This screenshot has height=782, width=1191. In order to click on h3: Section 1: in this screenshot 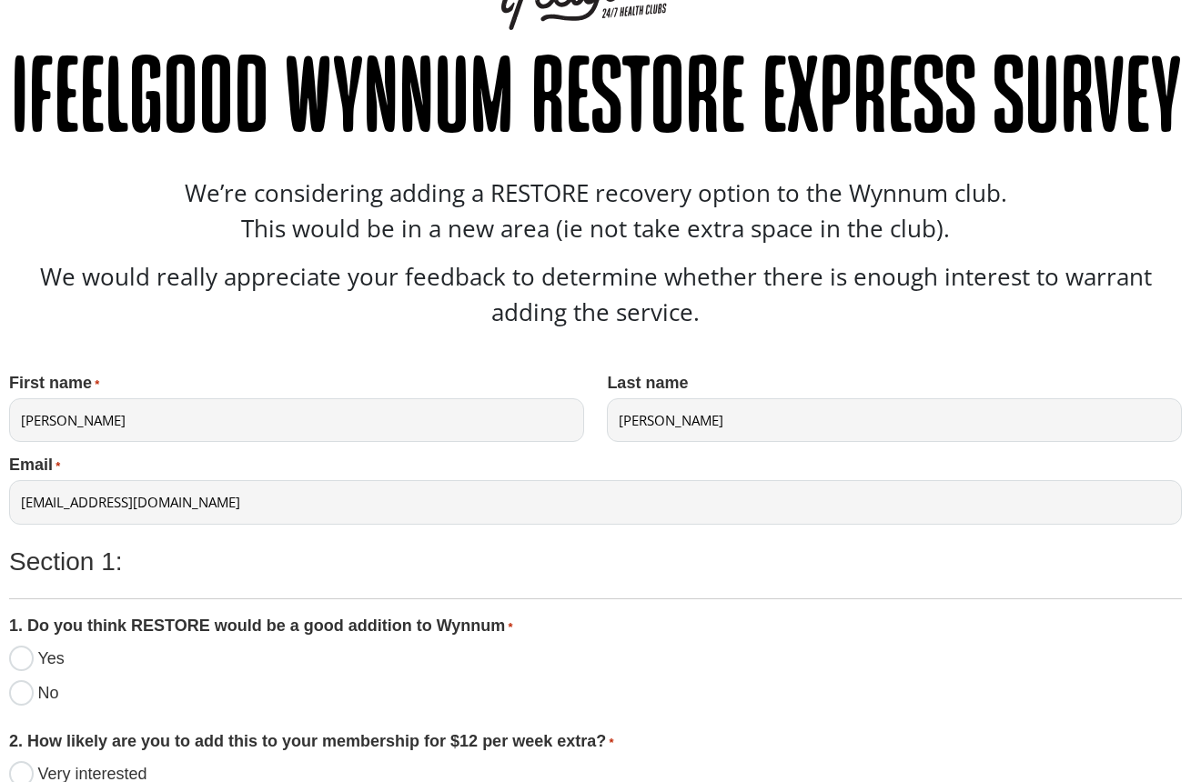, I will do `click(588, 562)`.